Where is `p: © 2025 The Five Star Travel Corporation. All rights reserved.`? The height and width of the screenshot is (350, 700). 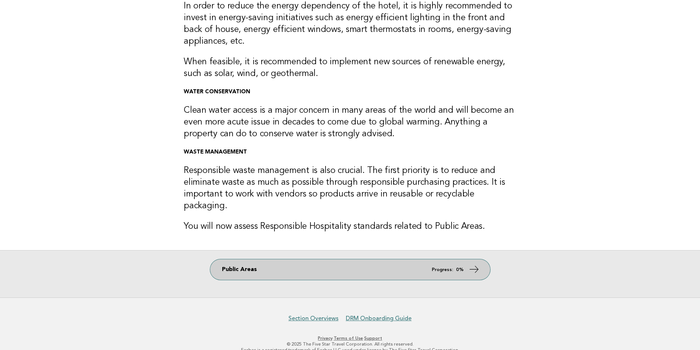 p: © 2025 The Five Star Travel Corporation. All rights reserved. is located at coordinates (350, 344).